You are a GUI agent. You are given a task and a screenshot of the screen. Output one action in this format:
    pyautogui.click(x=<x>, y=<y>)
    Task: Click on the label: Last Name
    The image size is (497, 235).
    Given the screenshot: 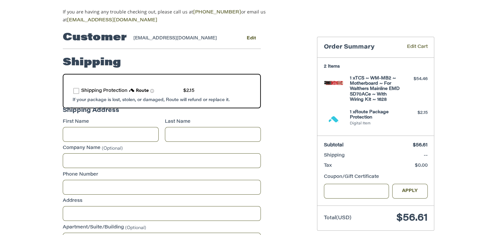 What is the action you would take?
    pyautogui.click(x=213, y=122)
    